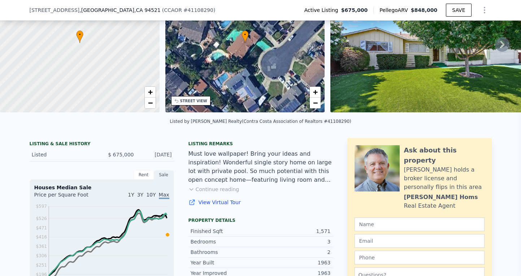  Describe the element at coordinates (64, 154) in the screenshot. I see `div: Listed` at that location.